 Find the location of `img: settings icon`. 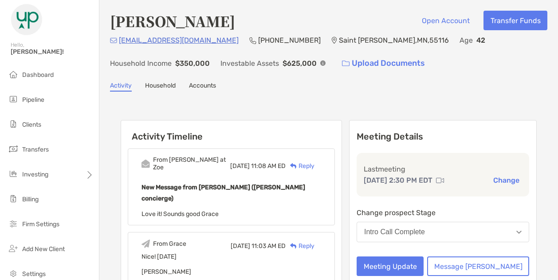

img: settings icon is located at coordinates (13, 273).